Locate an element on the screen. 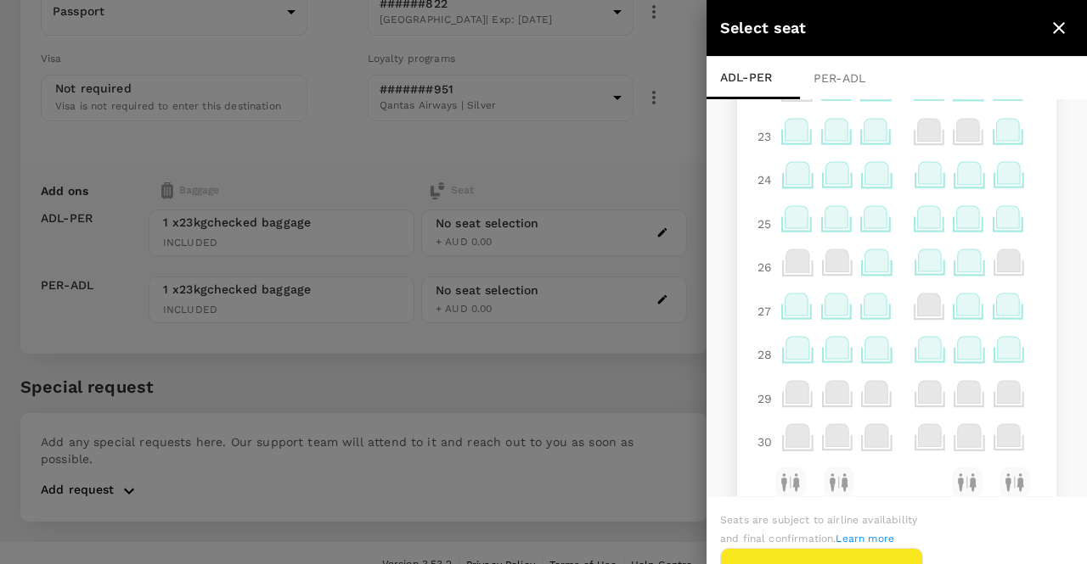  div: ADL - PER is located at coordinates (753, 78).